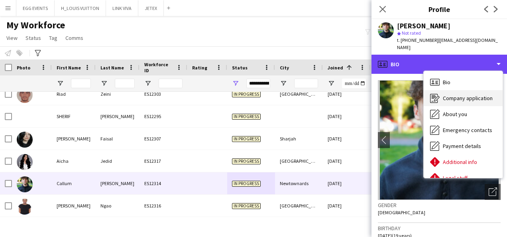 The height and width of the screenshot is (237, 507). I want to click on div: Payment details, so click(463, 146).